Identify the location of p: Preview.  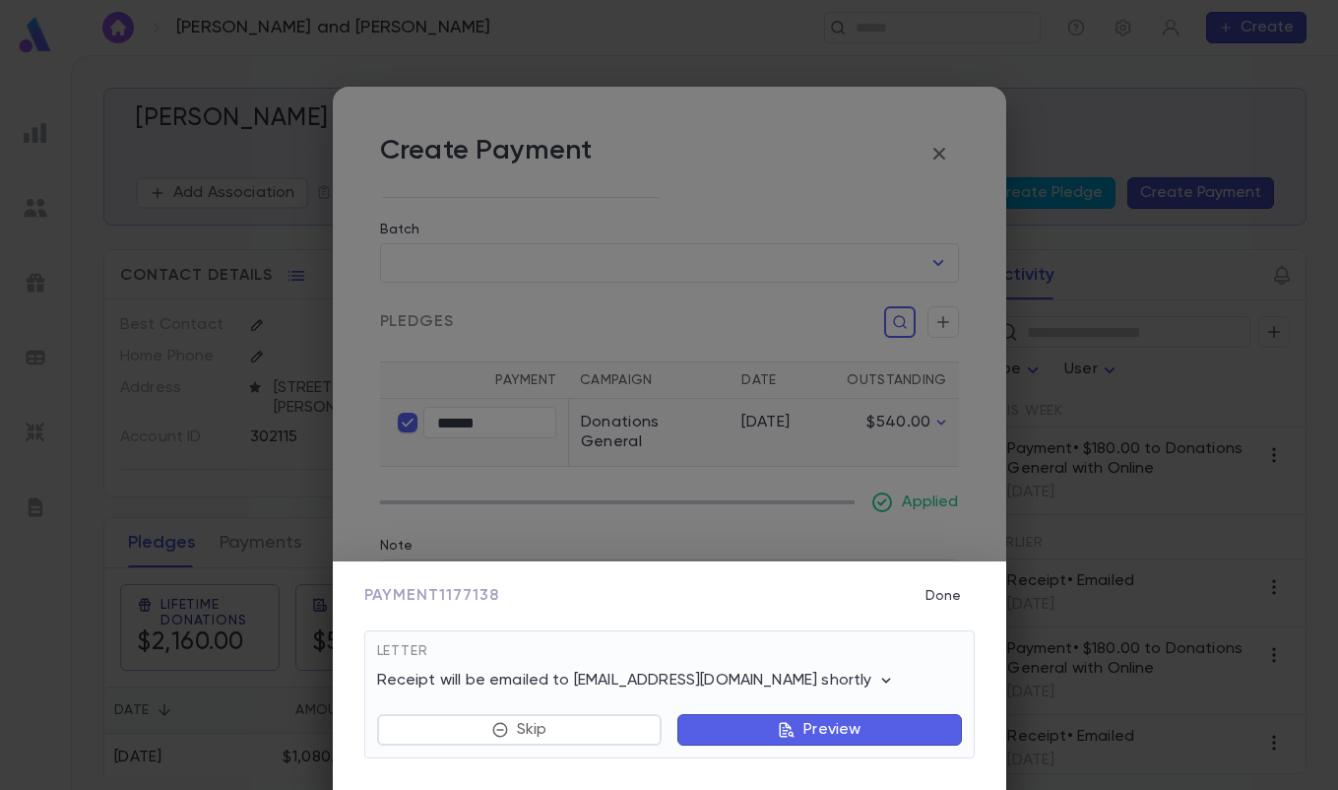
(832, 729).